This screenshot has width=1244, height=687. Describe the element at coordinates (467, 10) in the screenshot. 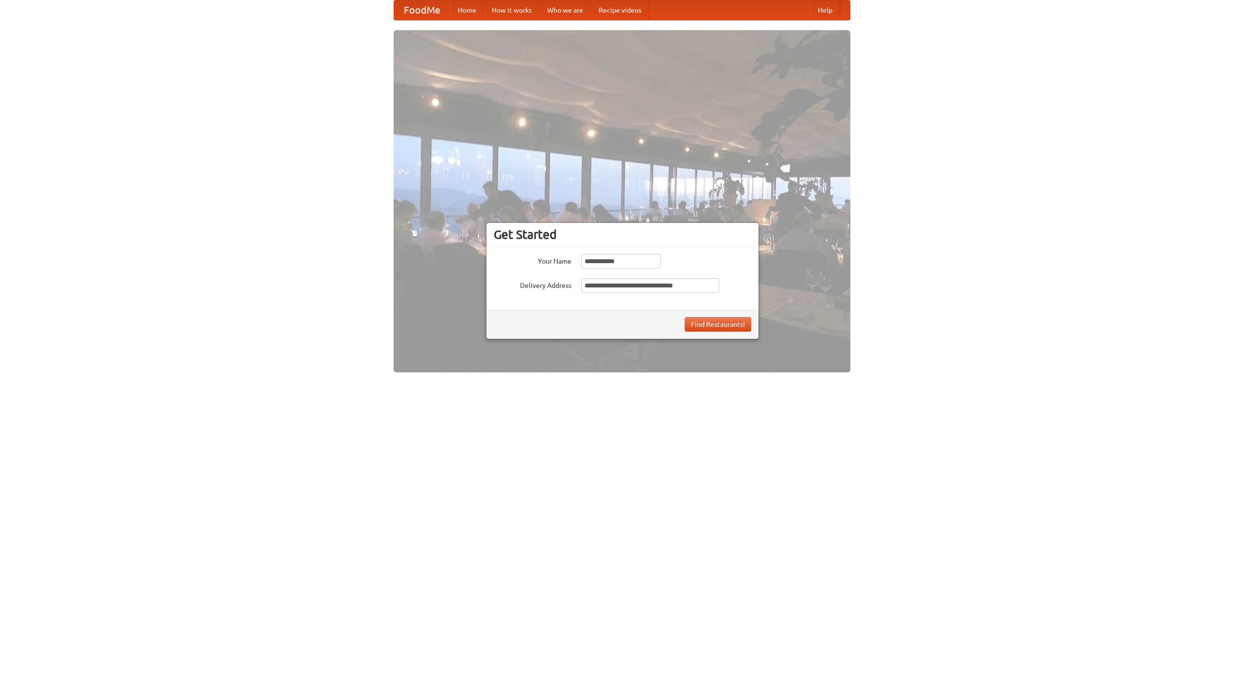

I see `a: Home` at that location.